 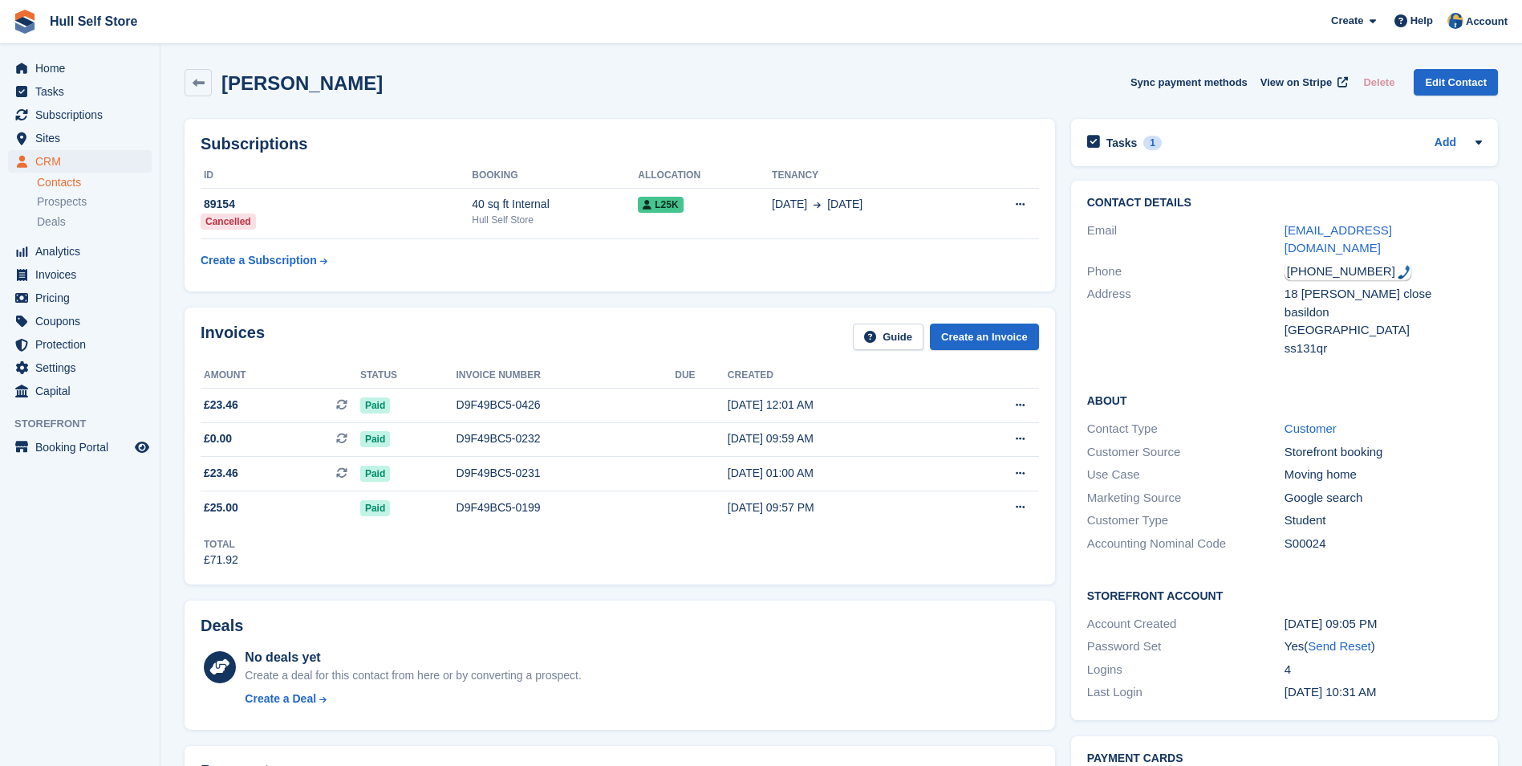 I want to click on th: Tenancy, so click(x=869, y=176).